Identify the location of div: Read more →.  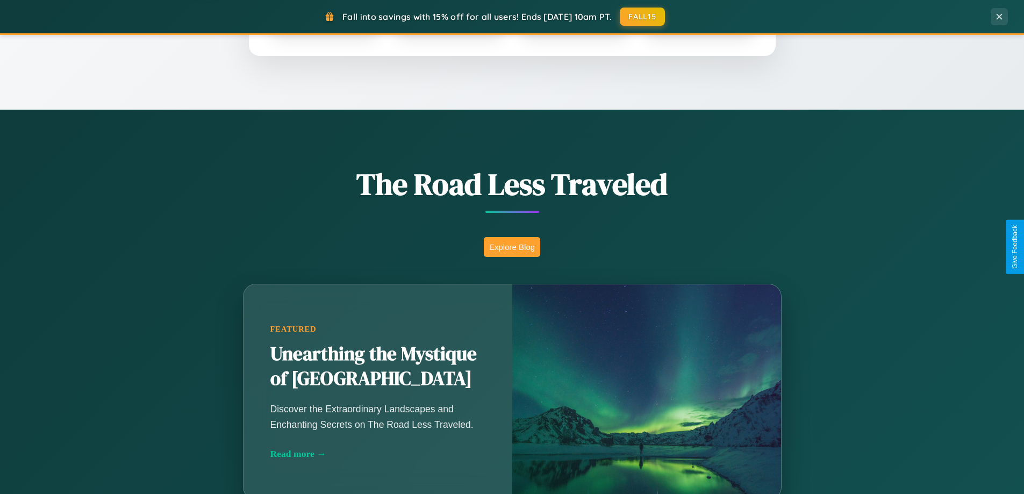
(378, 454).